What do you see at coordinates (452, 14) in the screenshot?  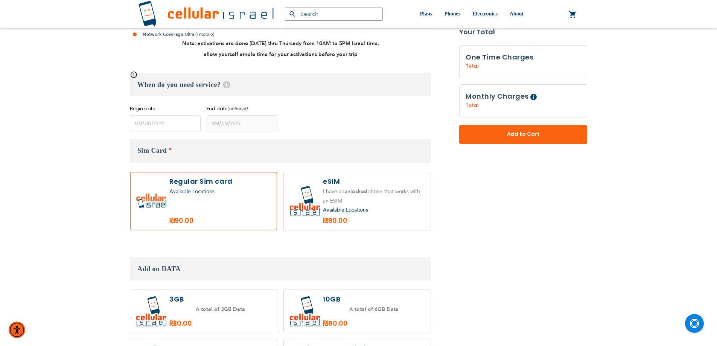 I see `span: Phones` at bounding box center [452, 14].